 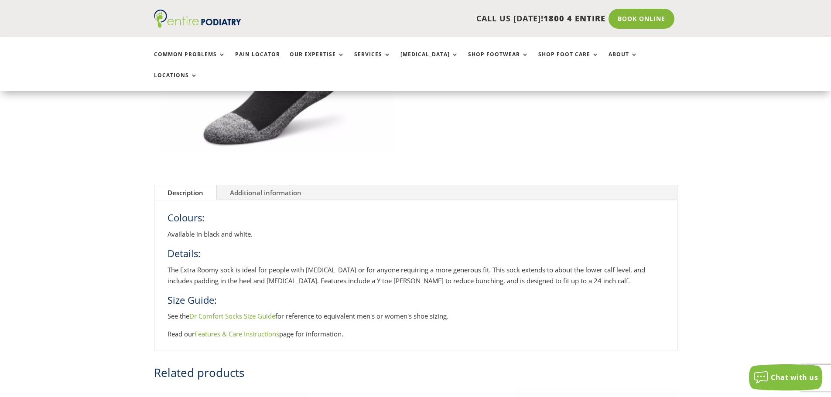 What do you see at coordinates (416, 256) in the screenshot?
I see `h3: Details:` at bounding box center [416, 256].